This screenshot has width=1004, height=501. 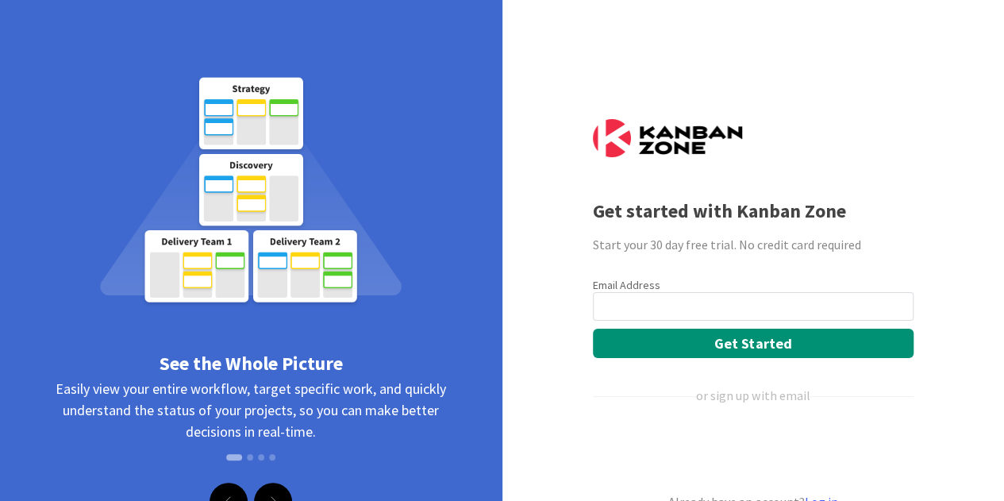 What do you see at coordinates (261, 457) in the screenshot?
I see `button: Slide 3` at bounding box center [261, 457].